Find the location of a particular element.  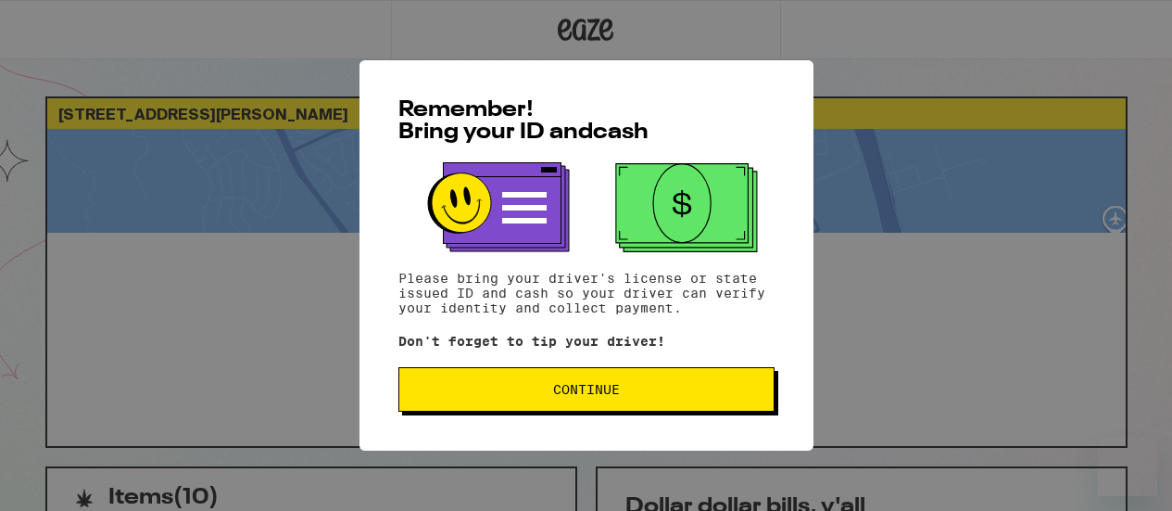

p: Don't forget to tip your driver! is located at coordinates (587, 341).